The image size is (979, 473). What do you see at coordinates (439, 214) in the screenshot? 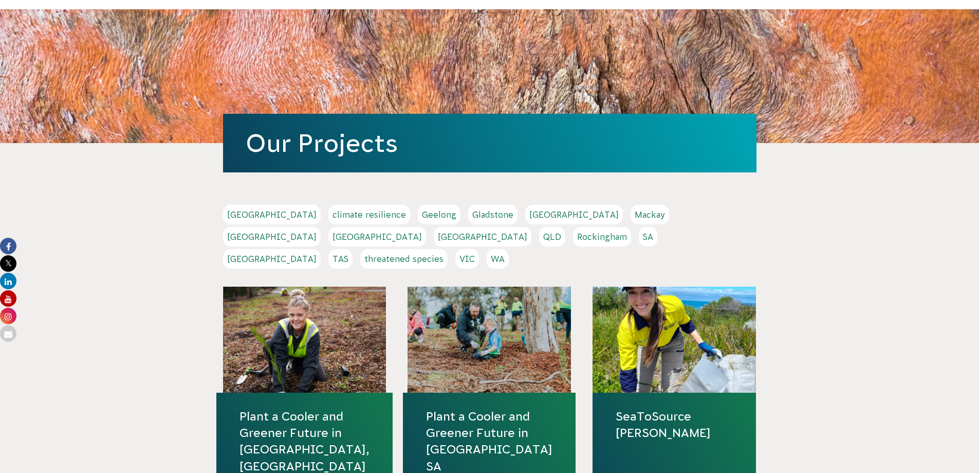
I see `a: Geelong` at bounding box center [439, 214].